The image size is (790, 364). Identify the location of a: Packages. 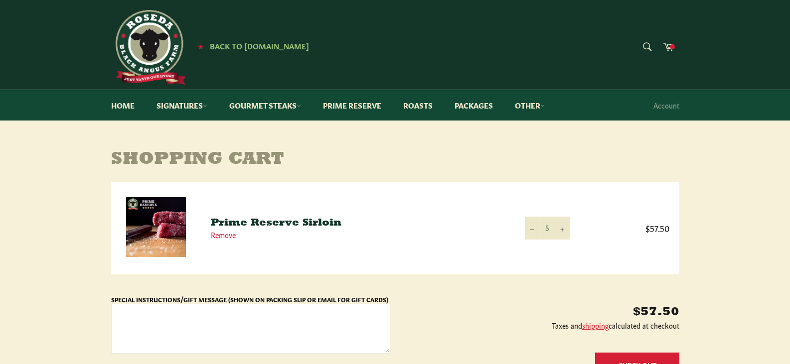
(473, 105).